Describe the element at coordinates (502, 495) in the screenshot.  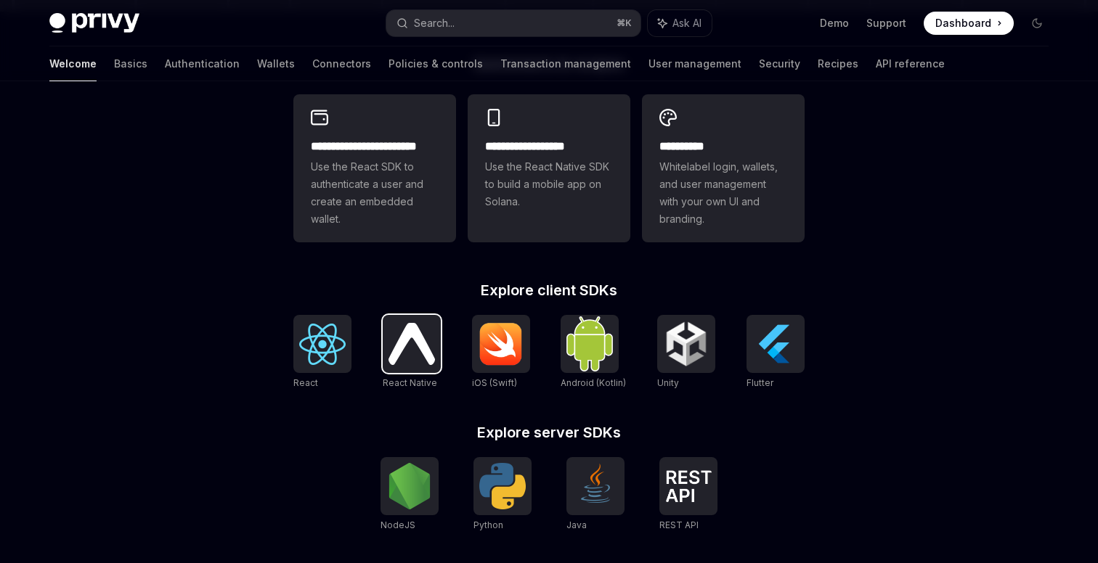
I see `a: PythonPython` at that location.